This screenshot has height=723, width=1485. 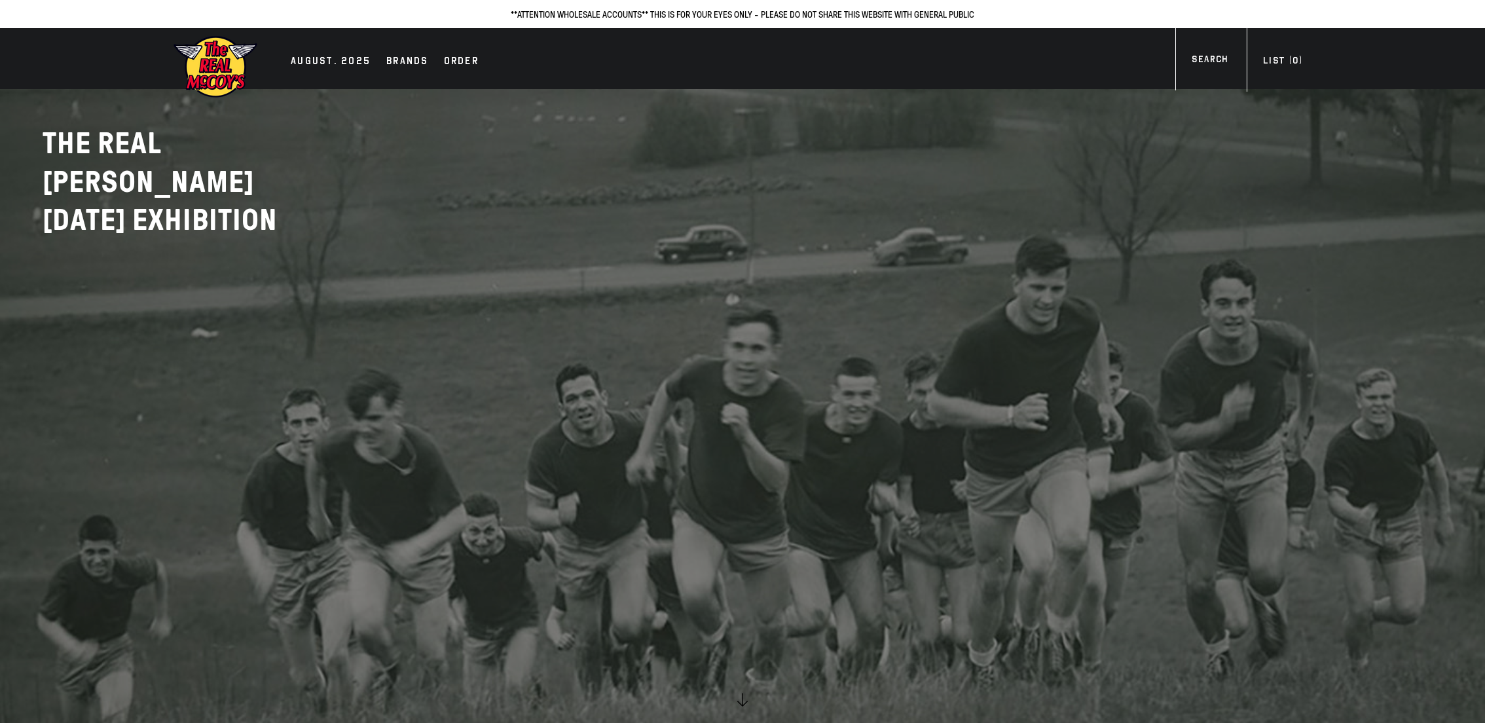 I want to click on p: **ATTENTION WHOLESALE ACCOUNTS** THIS IS FOR YOUR EYES ONLY - PLEASE DO NOT SHARE THIS WEBSITE WI..., so click(x=742, y=14).